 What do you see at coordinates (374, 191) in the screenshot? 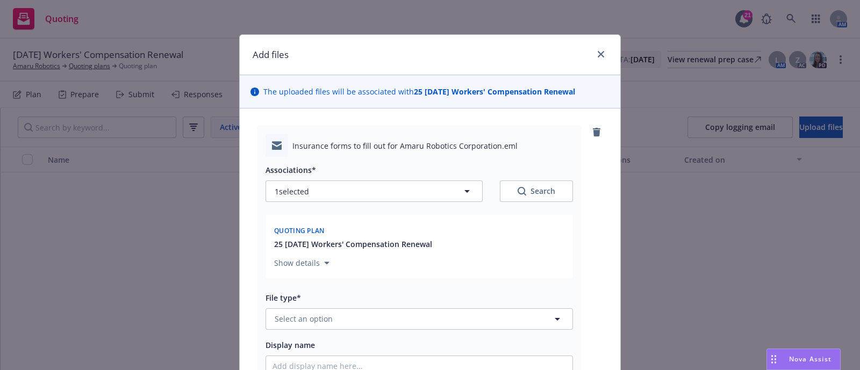
I see `button: 1selected` at bounding box center [374, 191].